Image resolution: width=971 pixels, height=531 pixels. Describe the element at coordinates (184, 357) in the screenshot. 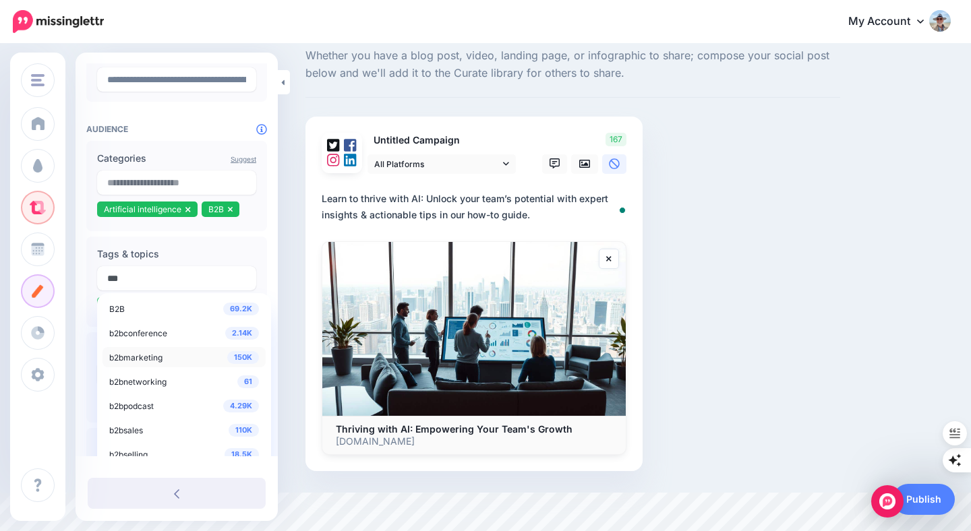

I see `a: 150K b2bmarketing` at that location.